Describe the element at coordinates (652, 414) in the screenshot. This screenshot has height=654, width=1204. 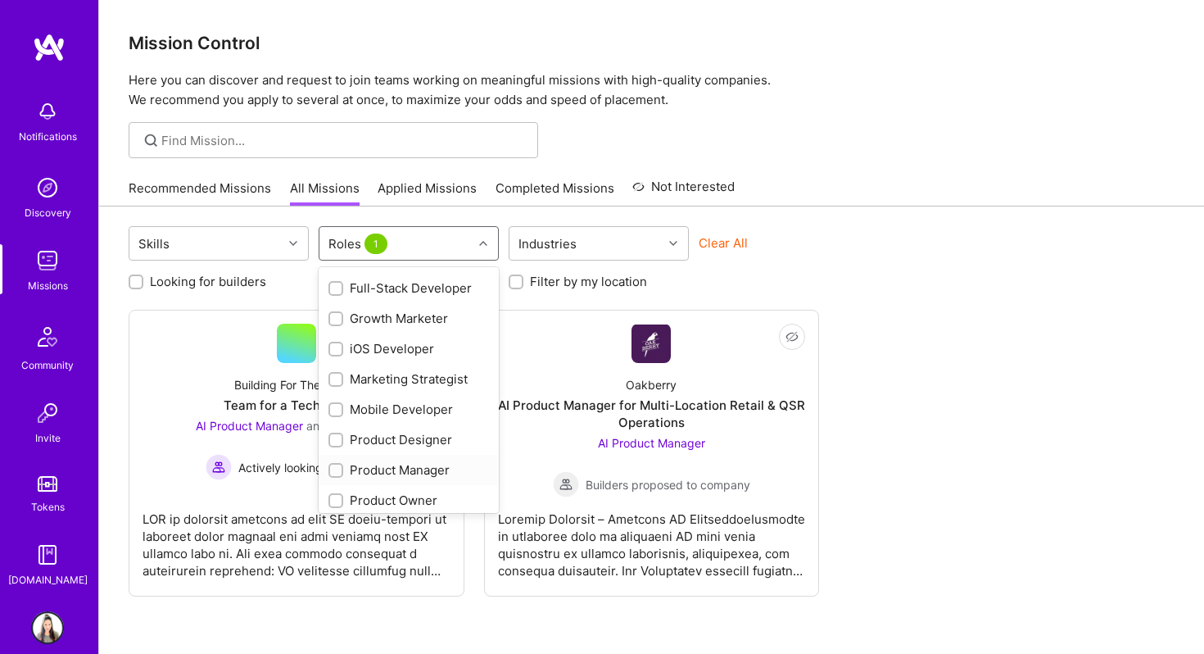
I see `div: AI Product Manager for Multi-Location Retail & QSR Operations` at that location.